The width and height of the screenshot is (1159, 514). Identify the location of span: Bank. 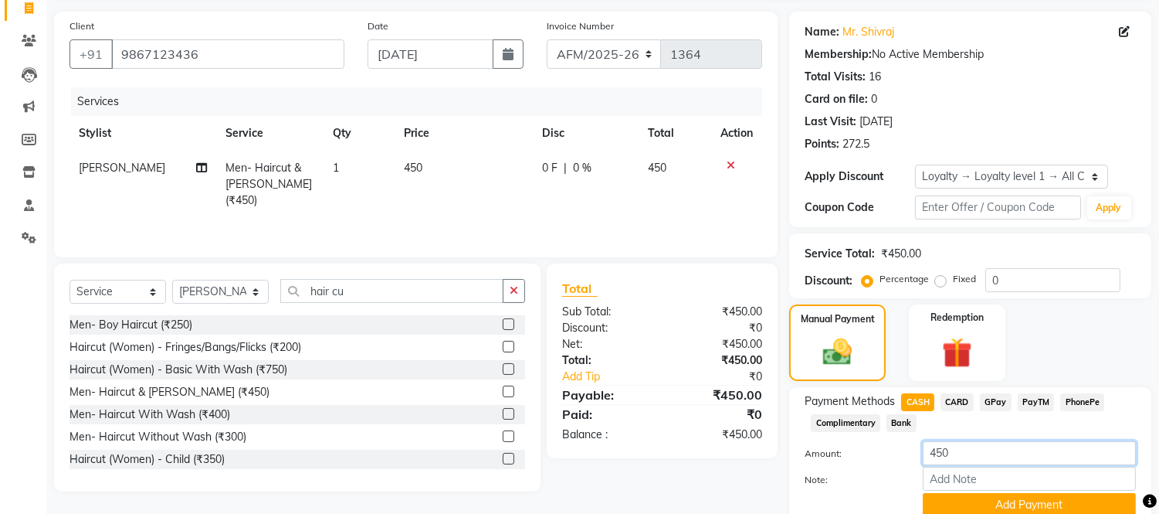
(901, 423).